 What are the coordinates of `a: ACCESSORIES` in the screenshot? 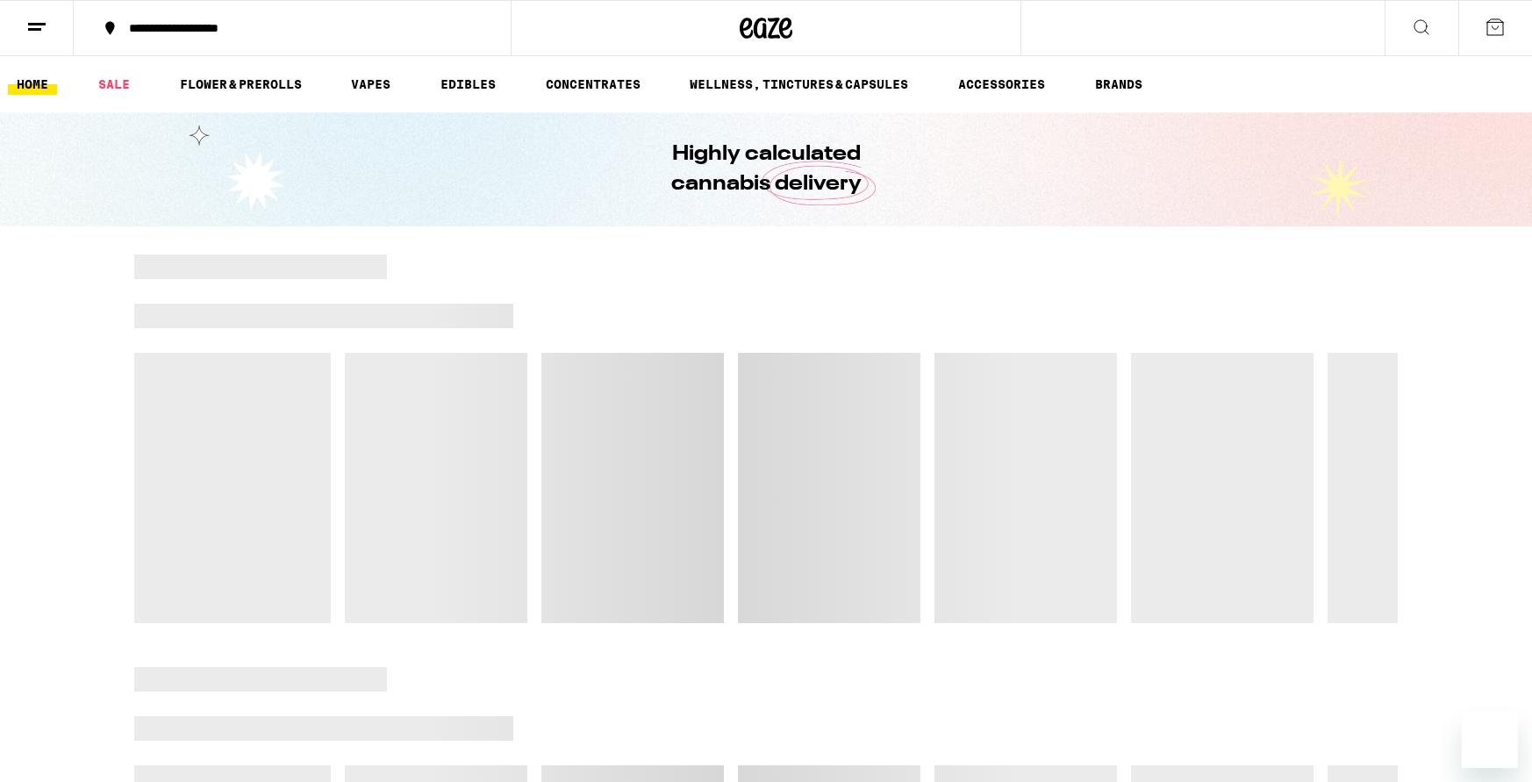 It's located at (1001, 84).